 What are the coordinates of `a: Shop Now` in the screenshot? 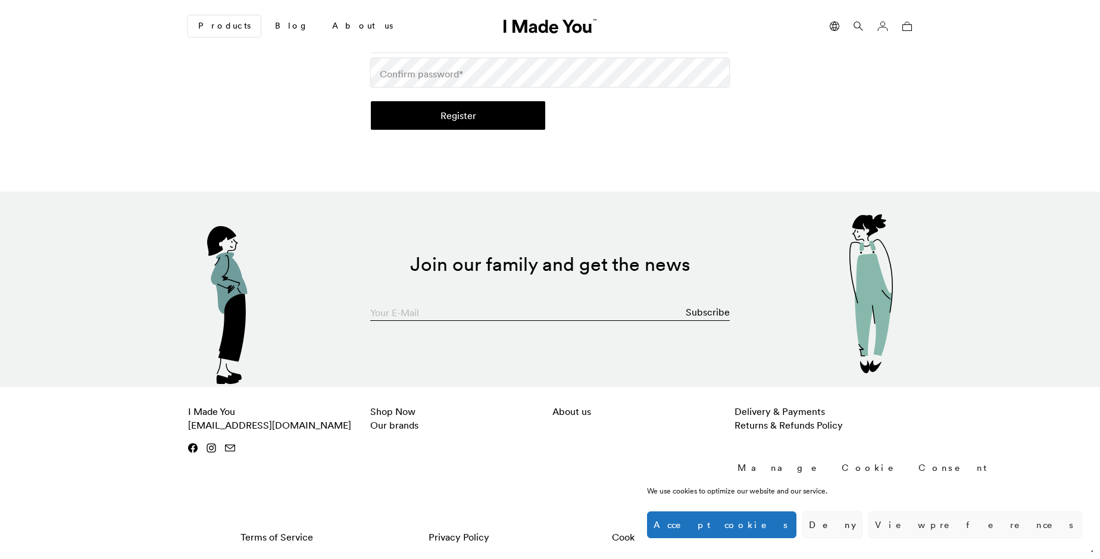 It's located at (393, 411).